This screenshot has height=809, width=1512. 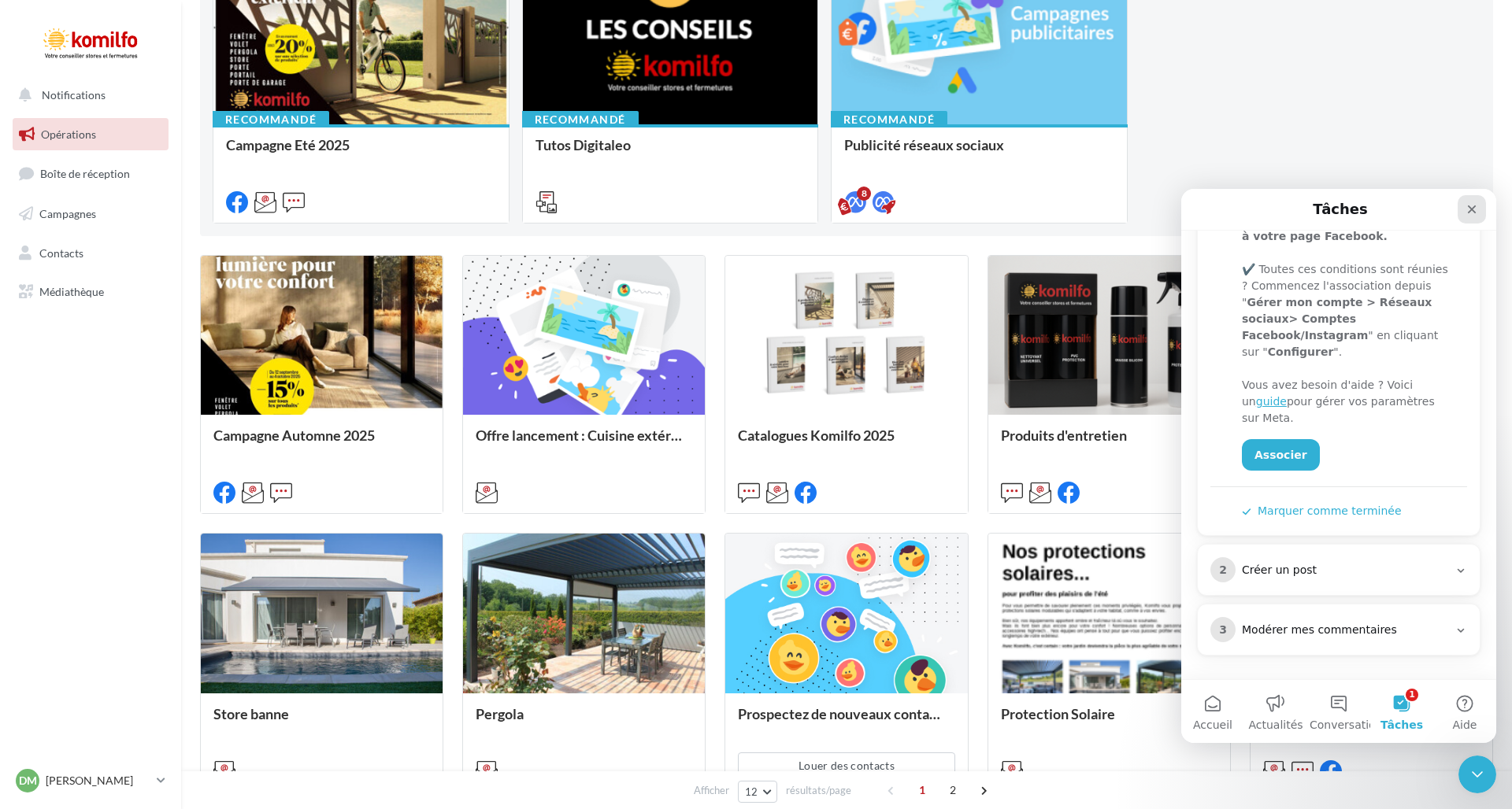 I want to click on span: Contacts, so click(x=62, y=251).